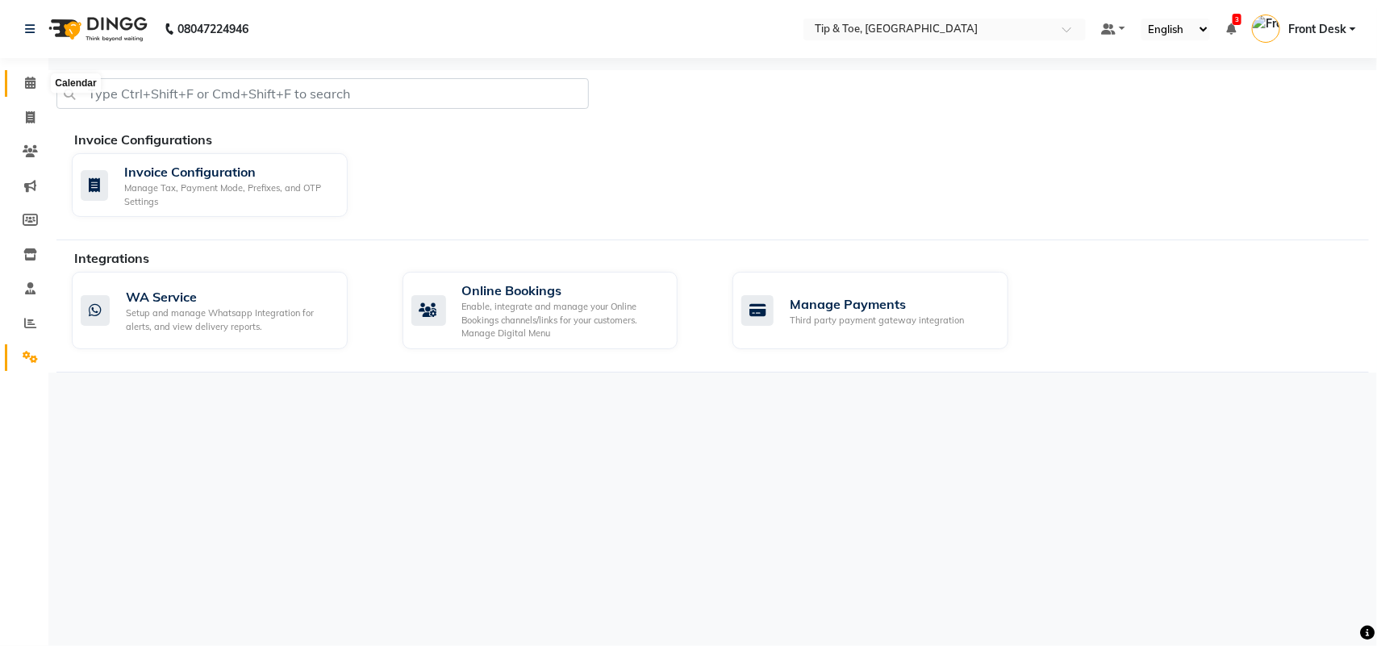  I want to click on div: Calendar, so click(75, 84).